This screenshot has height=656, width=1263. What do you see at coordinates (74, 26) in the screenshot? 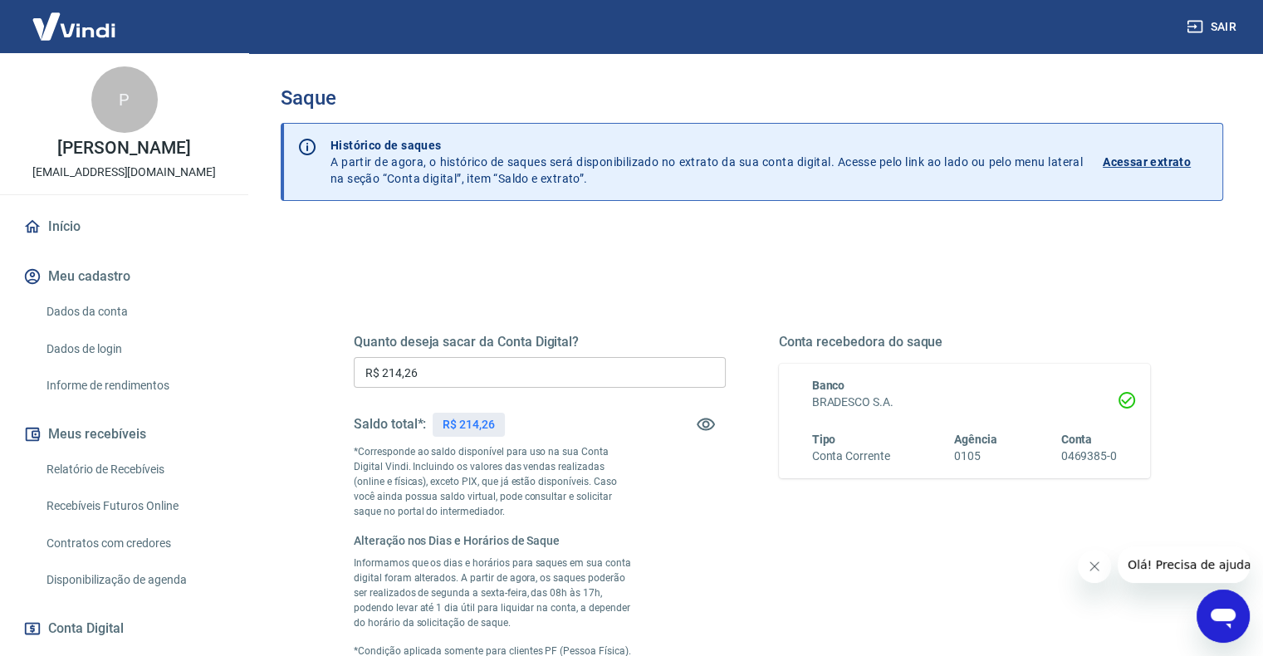
I see `img: Vindi` at bounding box center [74, 26].